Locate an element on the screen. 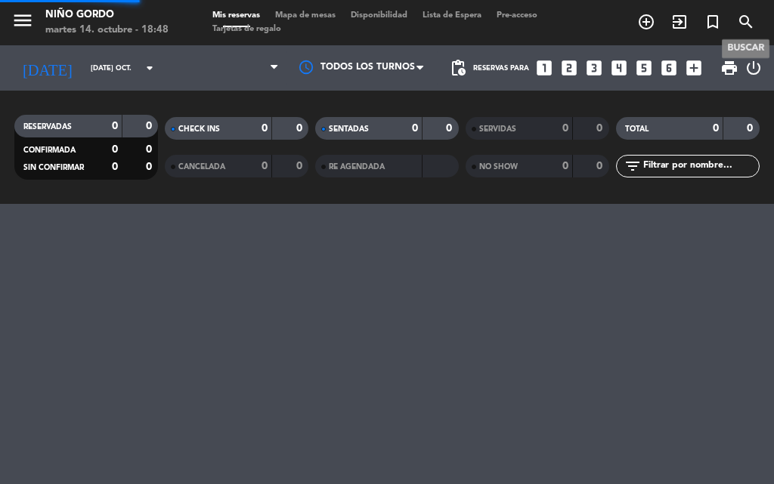  input: Filtrar por nombre... is located at coordinates (700, 166).